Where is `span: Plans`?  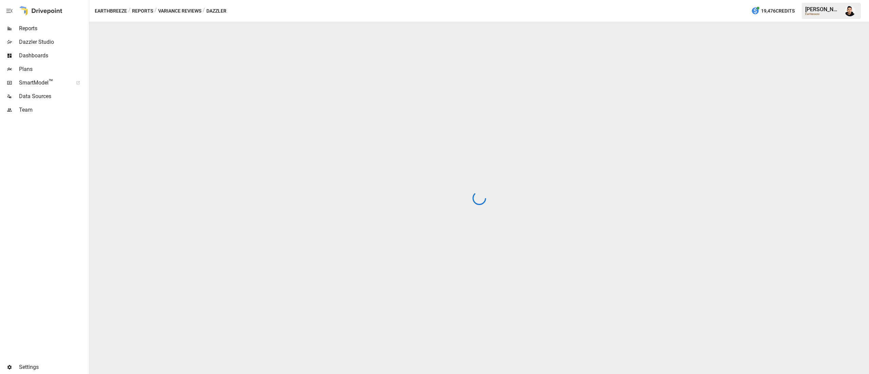
span: Plans is located at coordinates (53, 69).